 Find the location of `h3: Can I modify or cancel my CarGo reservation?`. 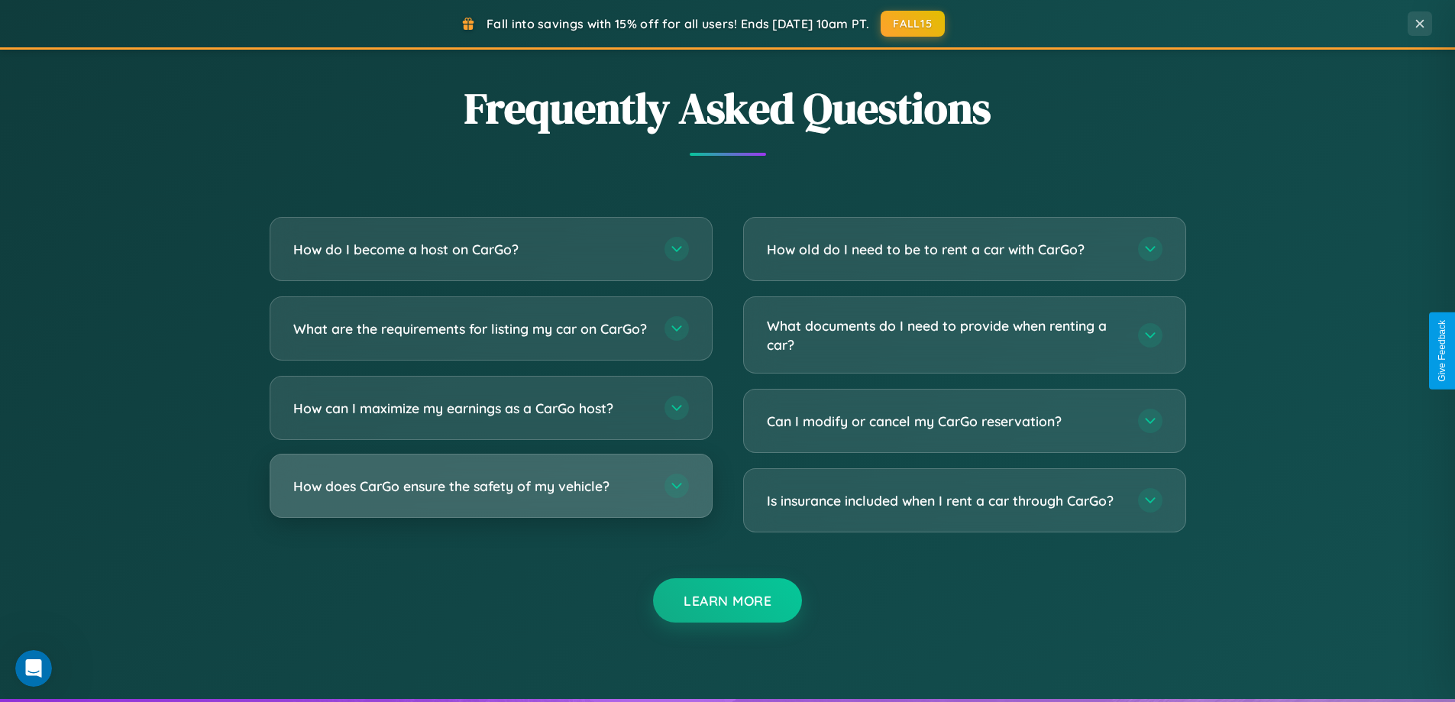

h3: Can I modify or cancel my CarGo reservation? is located at coordinates (945, 421).